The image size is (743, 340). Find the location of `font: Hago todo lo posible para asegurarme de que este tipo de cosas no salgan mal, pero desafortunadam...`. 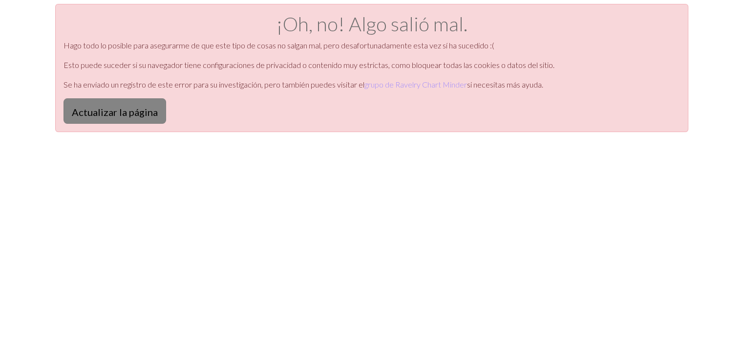

font: Hago todo lo posible para asegurarme de que este tipo de cosas no salgan mal, pero desafortunadam... is located at coordinates (279, 45).